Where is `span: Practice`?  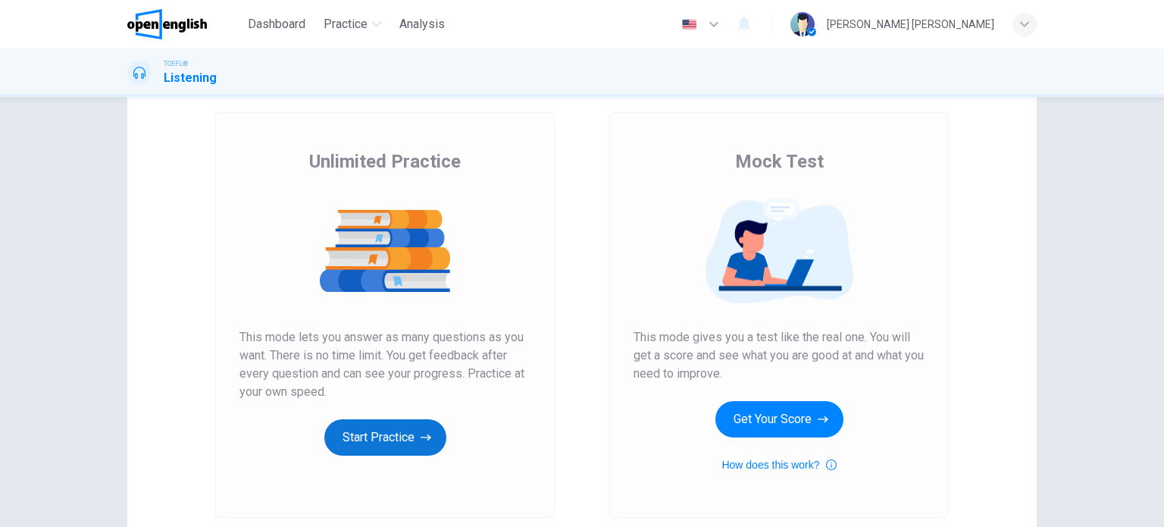
span: Practice is located at coordinates (346, 24).